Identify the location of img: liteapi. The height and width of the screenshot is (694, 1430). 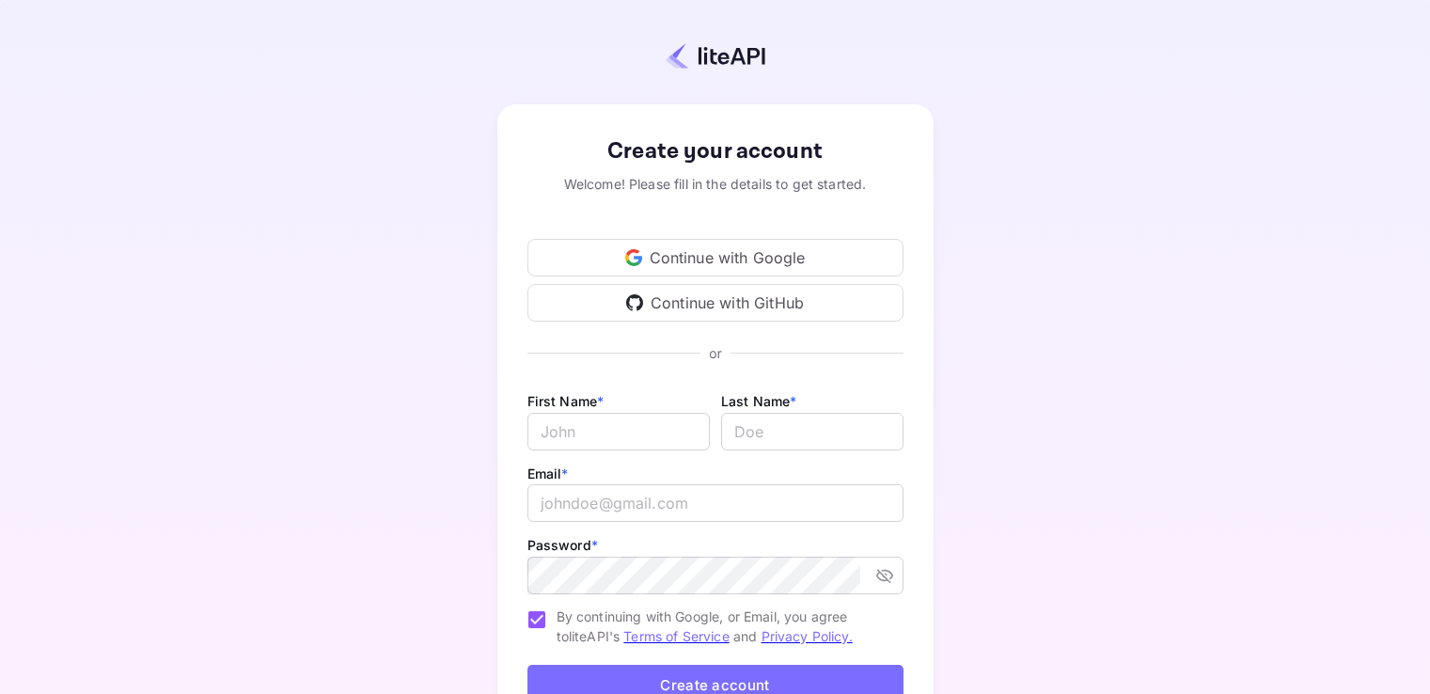
(716, 55).